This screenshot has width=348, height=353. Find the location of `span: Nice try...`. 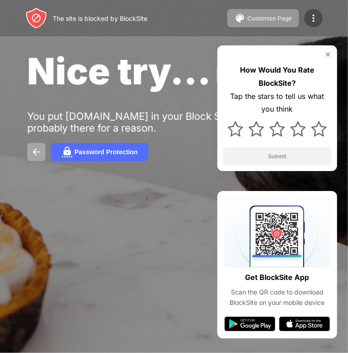

span: Nice try... is located at coordinates (119, 71).